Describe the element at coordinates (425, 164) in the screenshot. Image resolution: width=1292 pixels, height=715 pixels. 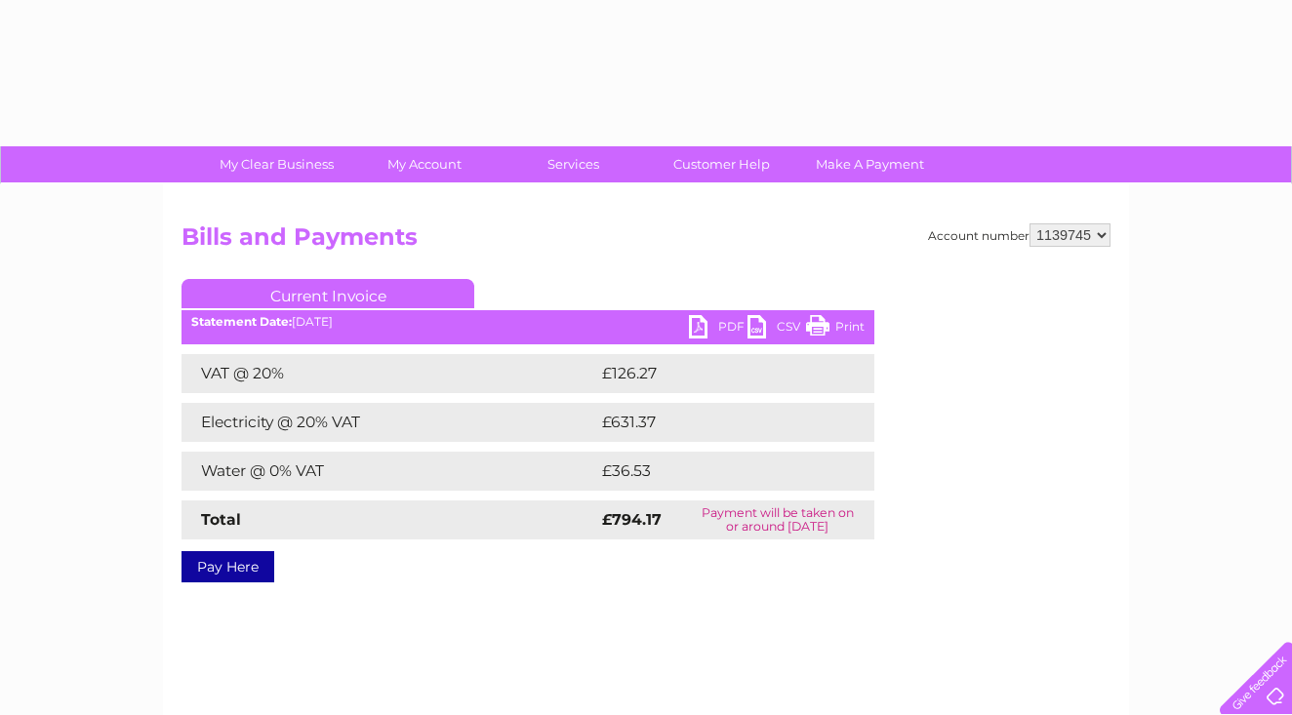
I see `a: My Account` at that location.